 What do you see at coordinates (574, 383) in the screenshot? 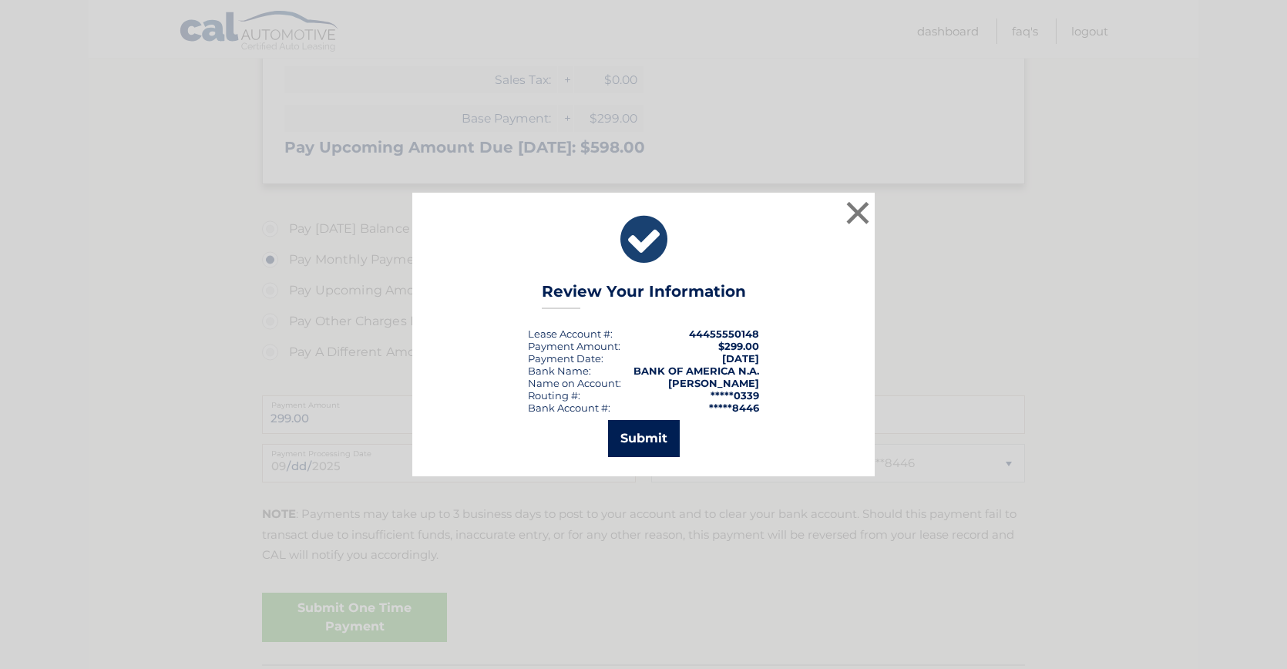
I see `div: Name on Account:` at bounding box center [574, 383].